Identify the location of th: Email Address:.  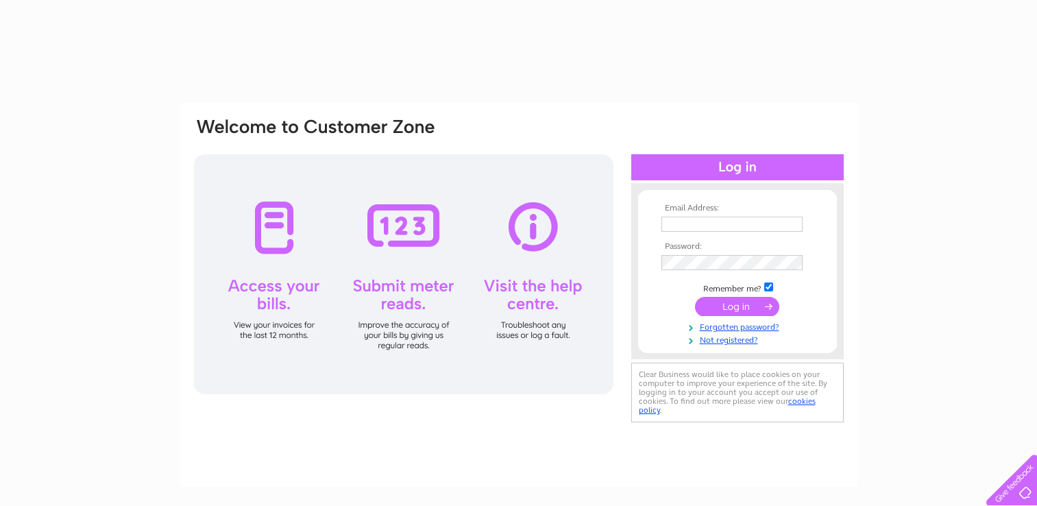
(738, 208).